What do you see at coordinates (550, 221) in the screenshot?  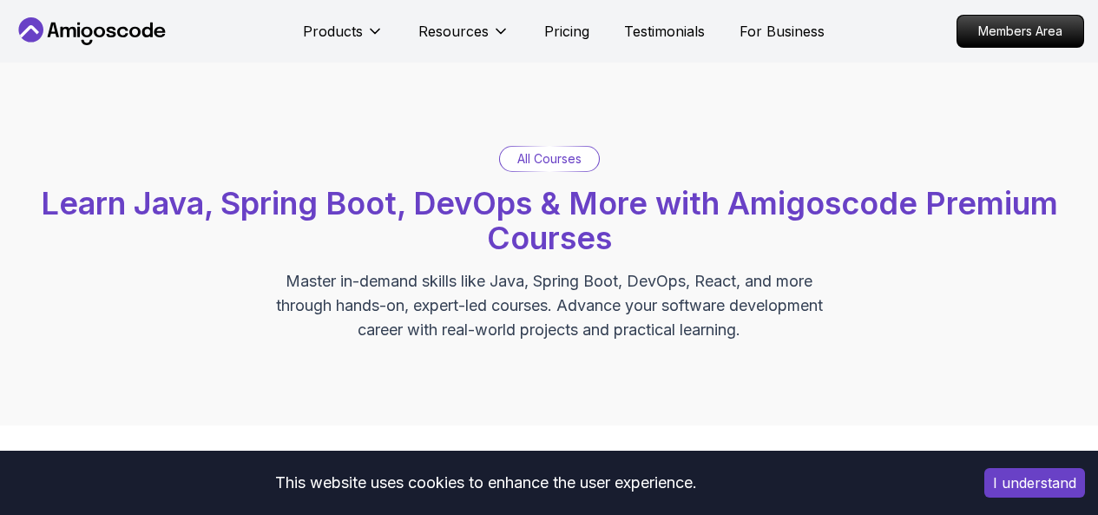 I see `span: Learn Java, Spring Boot, DevOps & More with Amigoscode Premium Courses` at bounding box center [550, 221].